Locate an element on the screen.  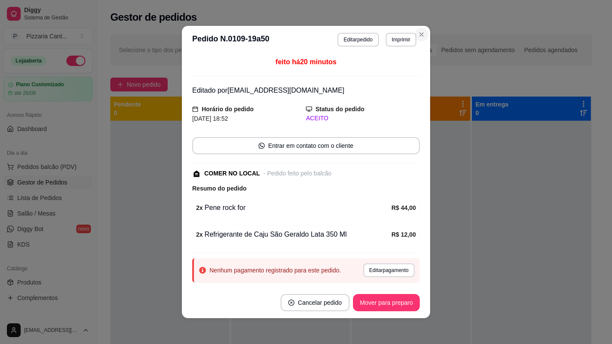
span: close-circle is located at coordinates (291, 303).